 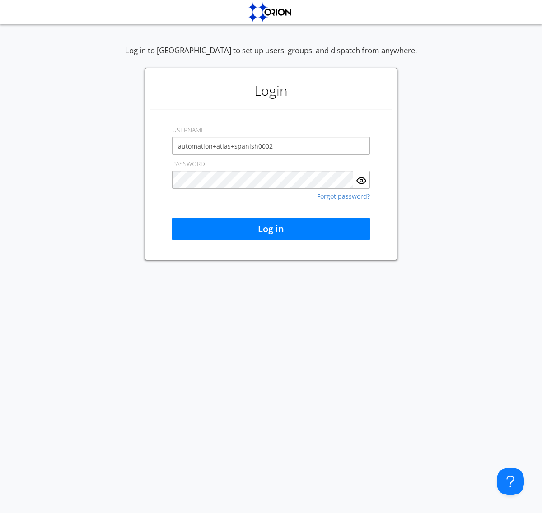 What do you see at coordinates (262, 180) in the screenshot?
I see `input: Password` at bounding box center [262, 180].